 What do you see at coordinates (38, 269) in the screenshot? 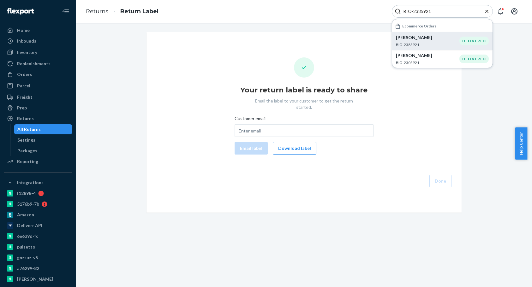
I see `a: a76299-82` at bounding box center [38, 269].